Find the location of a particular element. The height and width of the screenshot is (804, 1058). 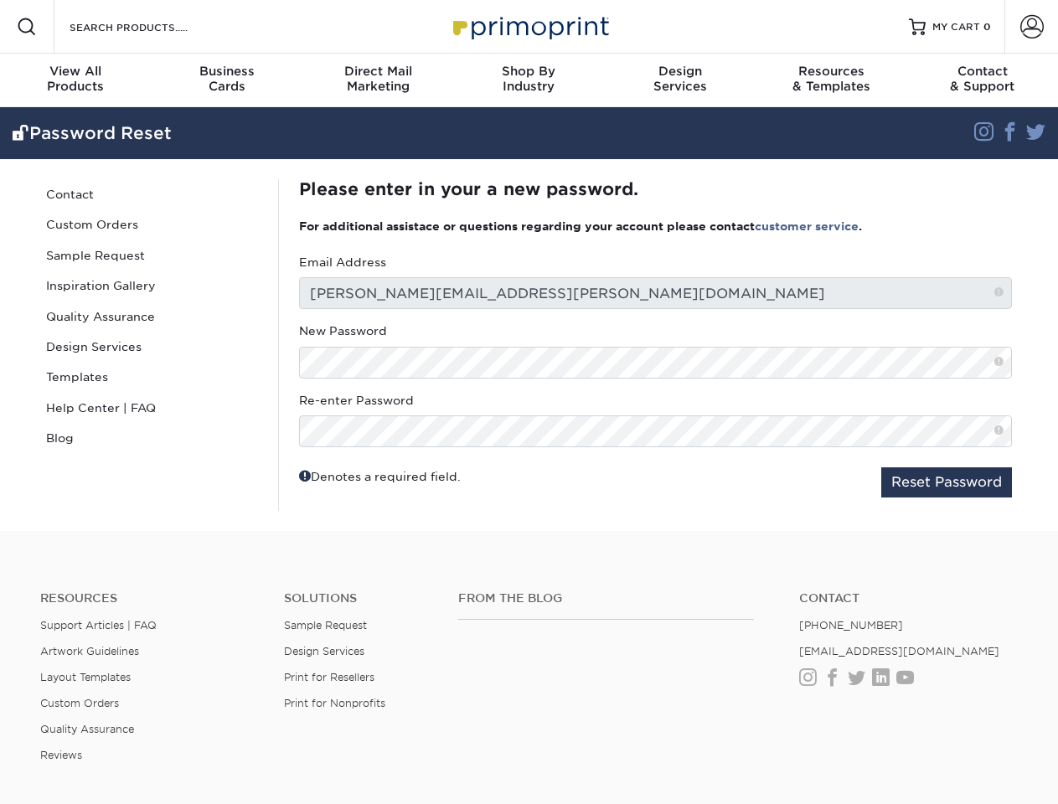

a: Print for Resellers is located at coordinates (329, 677).